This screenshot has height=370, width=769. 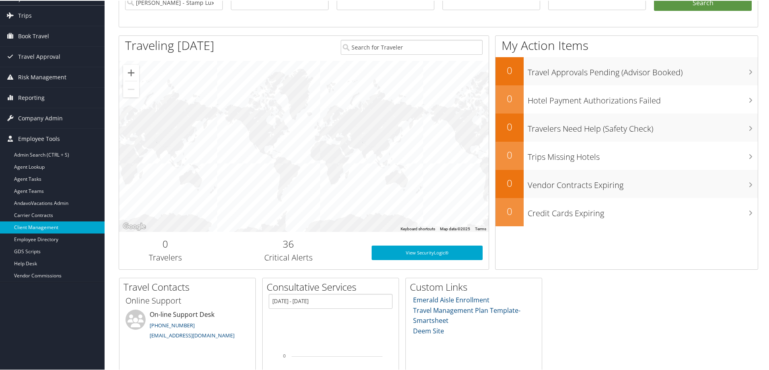 I want to click on h3: Online Support, so click(x=187, y=300).